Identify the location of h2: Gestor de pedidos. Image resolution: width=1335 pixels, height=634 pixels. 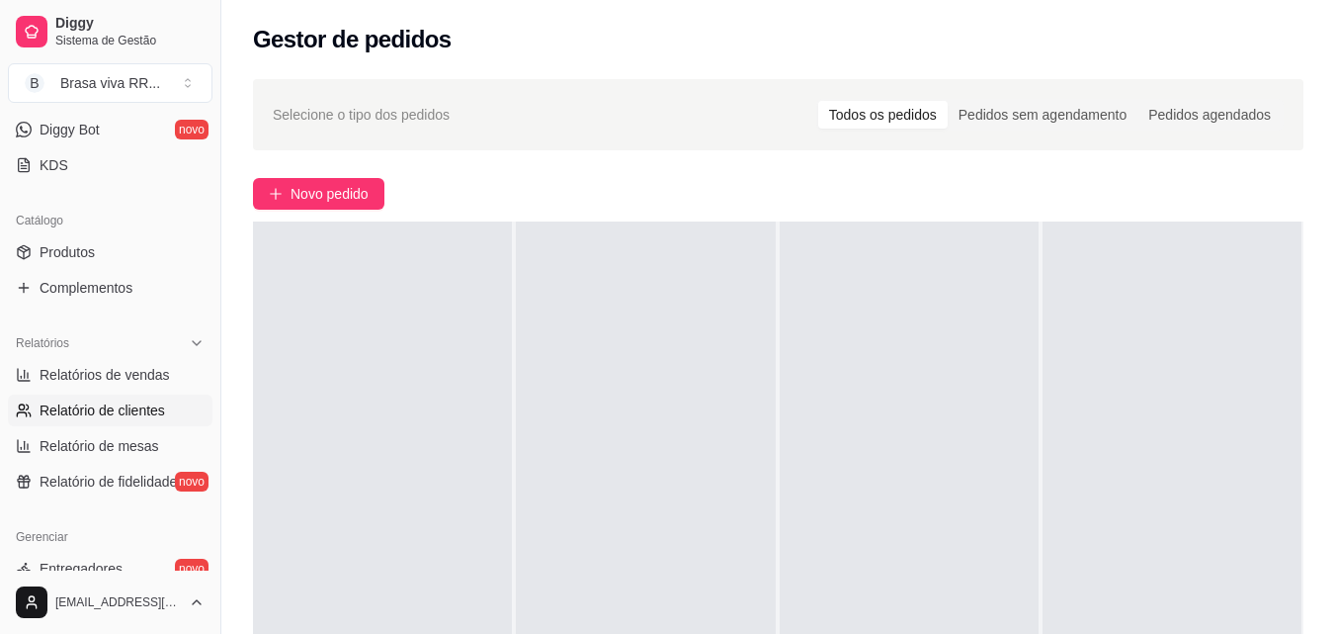
(352, 40).